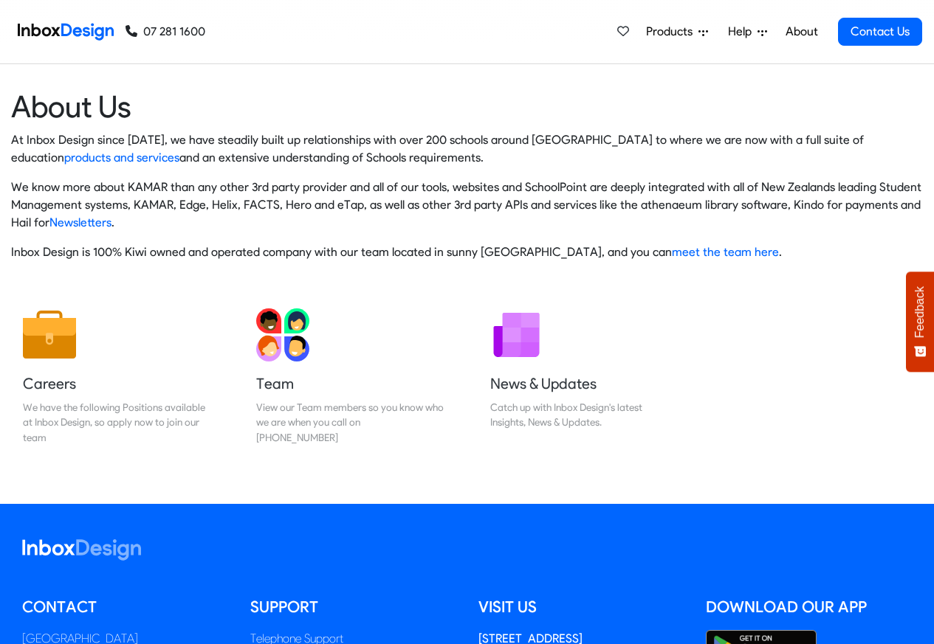 The image size is (934, 644). Describe the element at coordinates (81, 550) in the screenshot. I see `img: logo_inboxdesign_white.svg` at that location.